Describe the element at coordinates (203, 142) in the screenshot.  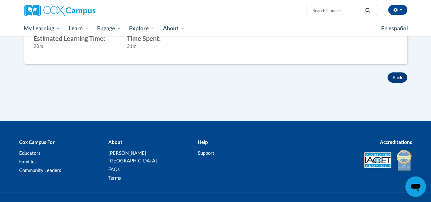
I see `b: Help` at that location.